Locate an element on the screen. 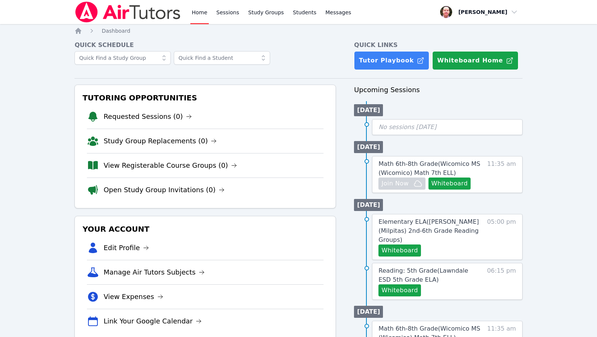 The height and width of the screenshot is (337, 597). h3: Upcoming Sessions is located at coordinates (438, 90).